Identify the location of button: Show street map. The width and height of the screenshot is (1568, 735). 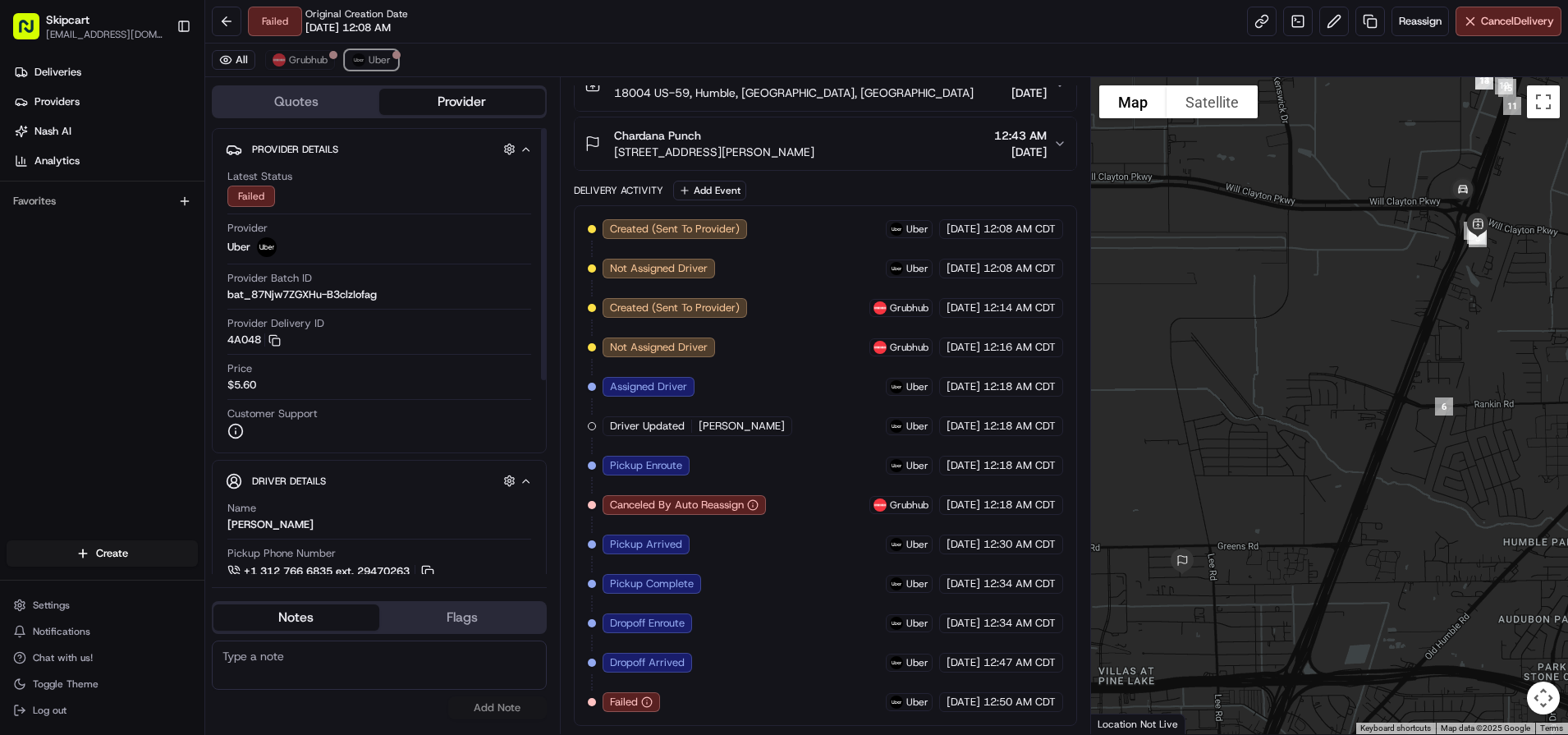
(1133, 102).